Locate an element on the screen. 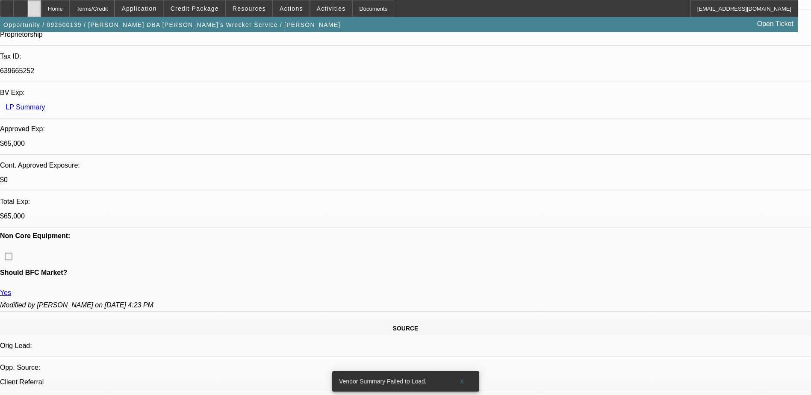 The width and height of the screenshot is (811, 395). span: Actions is located at coordinates (291, 9).